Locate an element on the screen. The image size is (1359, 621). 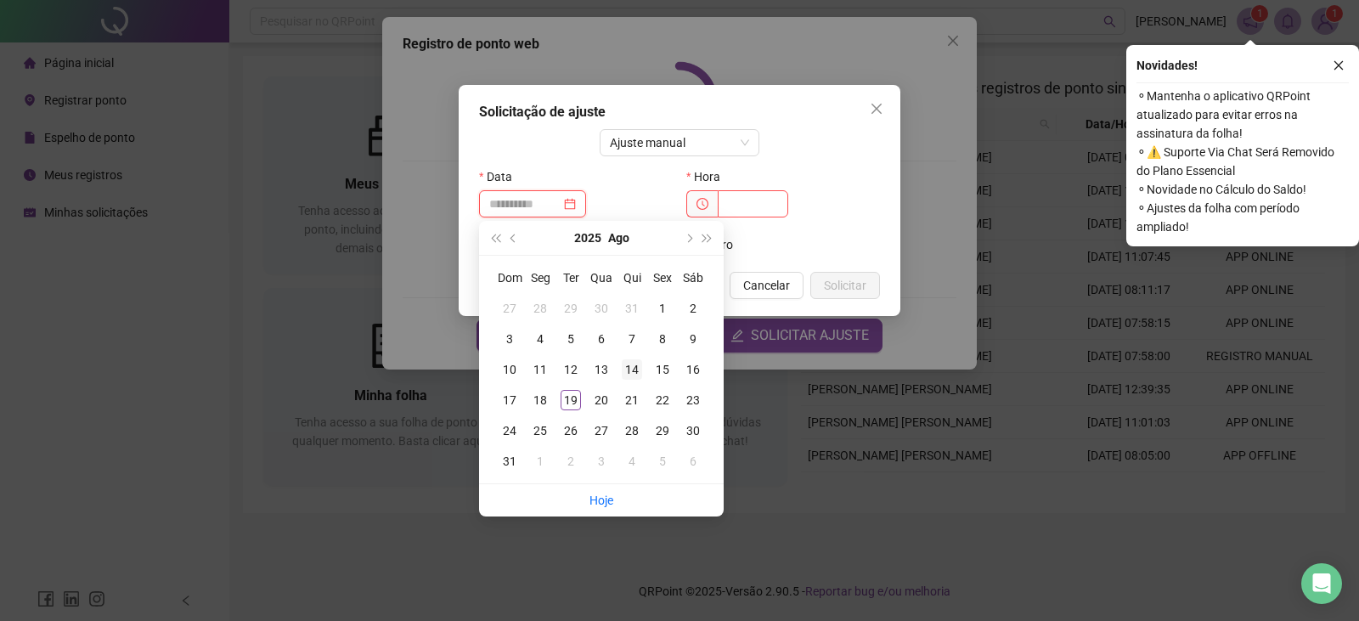
button: super-next-year is located at coordinates (708, 238).